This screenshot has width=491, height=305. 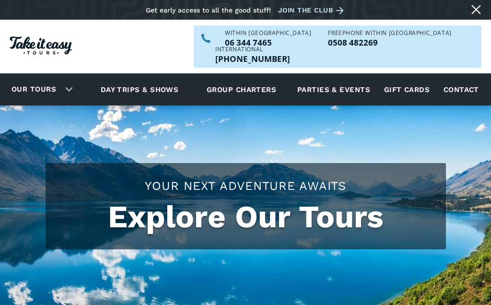 What do you see at coordinates (253, 59) in the screenshot?
I see `a: Call us outside of NZ on +6463447465` at bounding box center [253, 59].